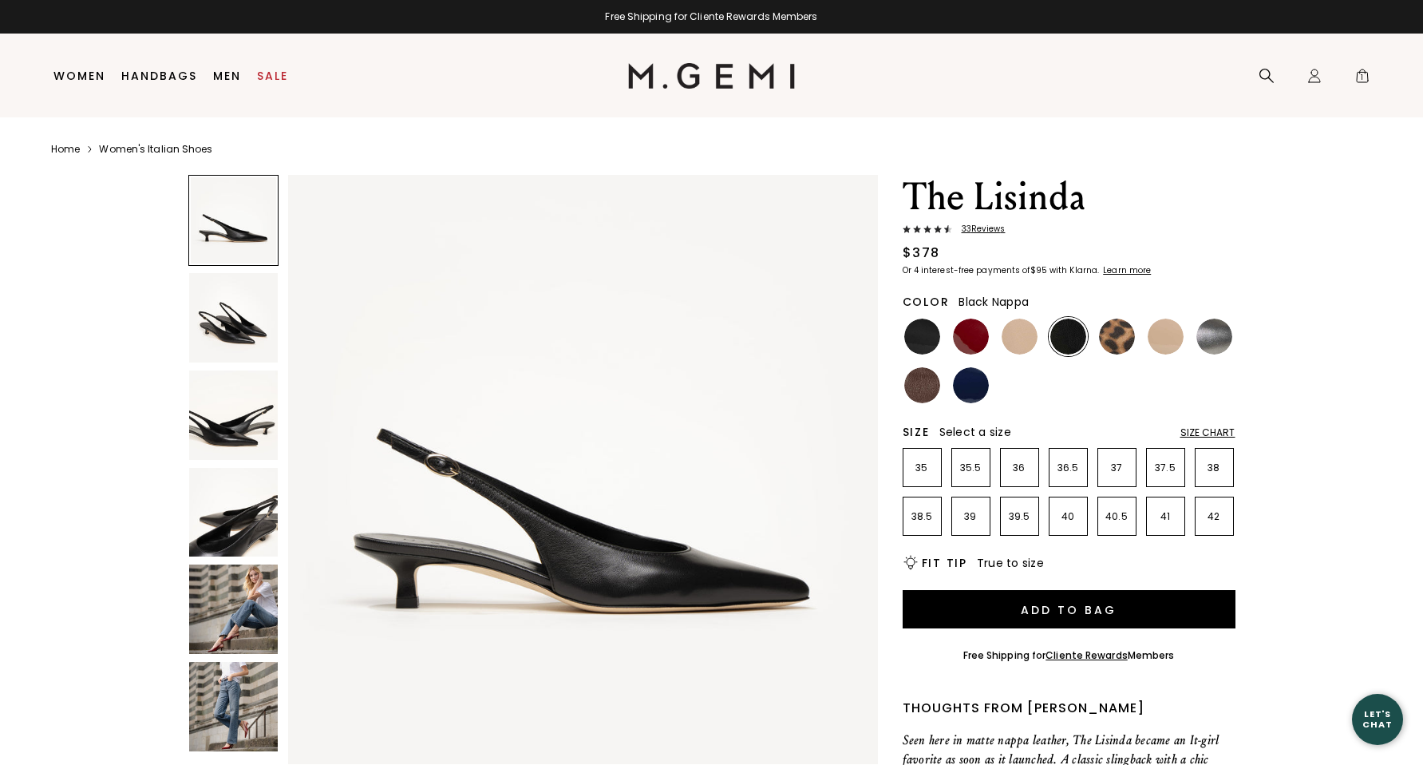 This screenshot has width=1423, height=765. What do you see at coordinates (944, 563) in the screenshot?
I see `h2: Fit Tip` at bounding box center [944, 563].